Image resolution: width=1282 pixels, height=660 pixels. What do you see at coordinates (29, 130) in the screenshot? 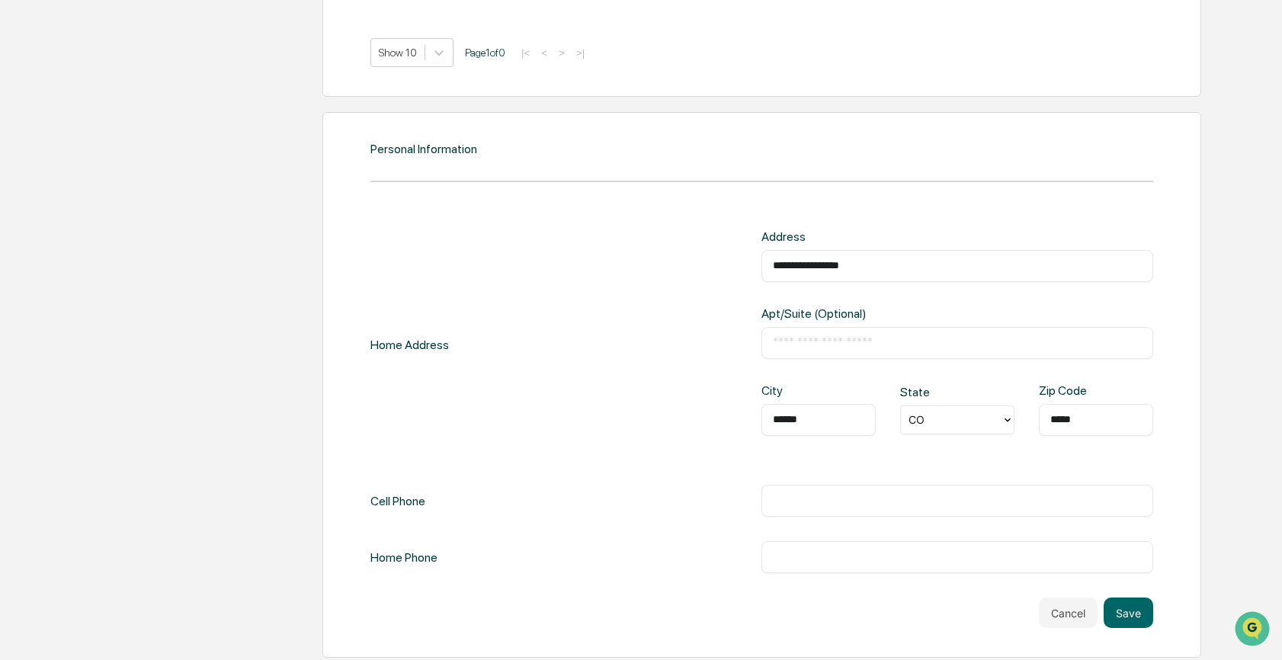
I see `img: 1746055101610-c473b297-6a78-478c-a979-82029cc54cd1` at bounding box center [29, 130].